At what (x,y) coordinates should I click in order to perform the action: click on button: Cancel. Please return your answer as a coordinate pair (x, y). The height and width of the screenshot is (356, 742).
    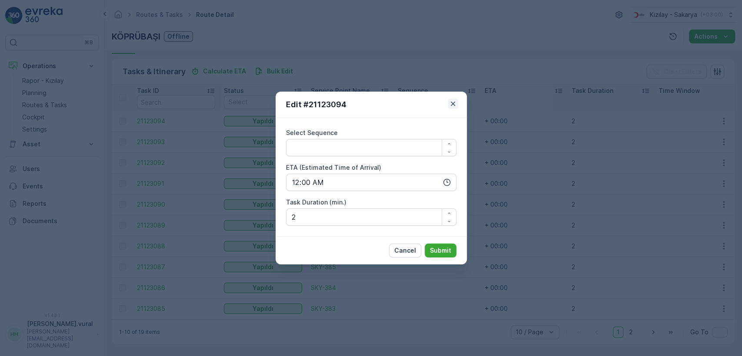
    Looking at the image, I should click on (405, 251).